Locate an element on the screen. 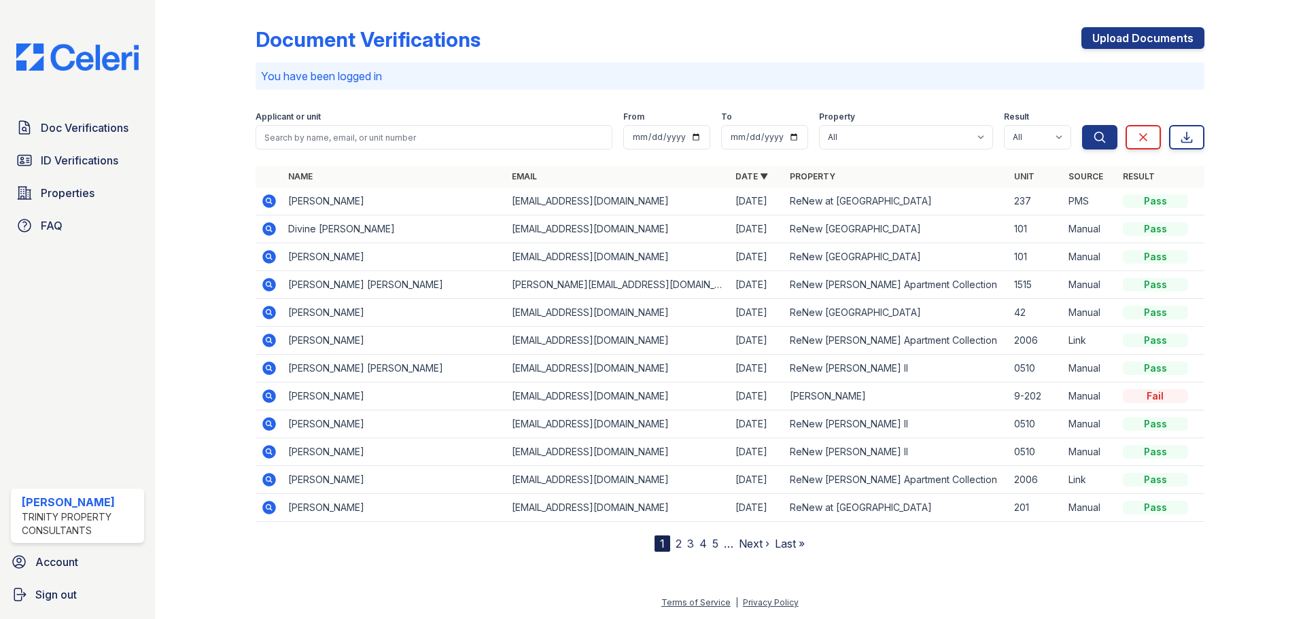 Image resolution: width=1305 pixels, height=619 pixels. span: Doc Verifications is located at coordinates (84, 128).